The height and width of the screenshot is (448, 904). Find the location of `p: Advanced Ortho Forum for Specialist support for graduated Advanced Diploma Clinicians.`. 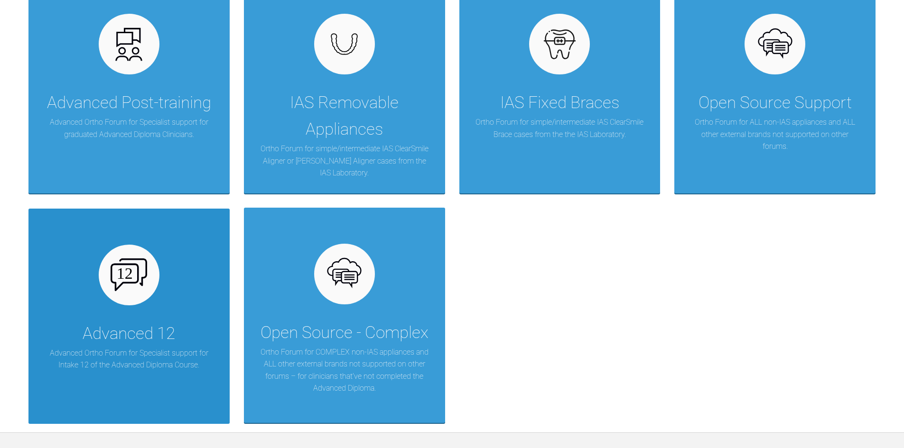

p: Advanced Ortho Forum for Specialist support for graduated Advanced Diploma Clinicians. is located at coordinates (129, 128).